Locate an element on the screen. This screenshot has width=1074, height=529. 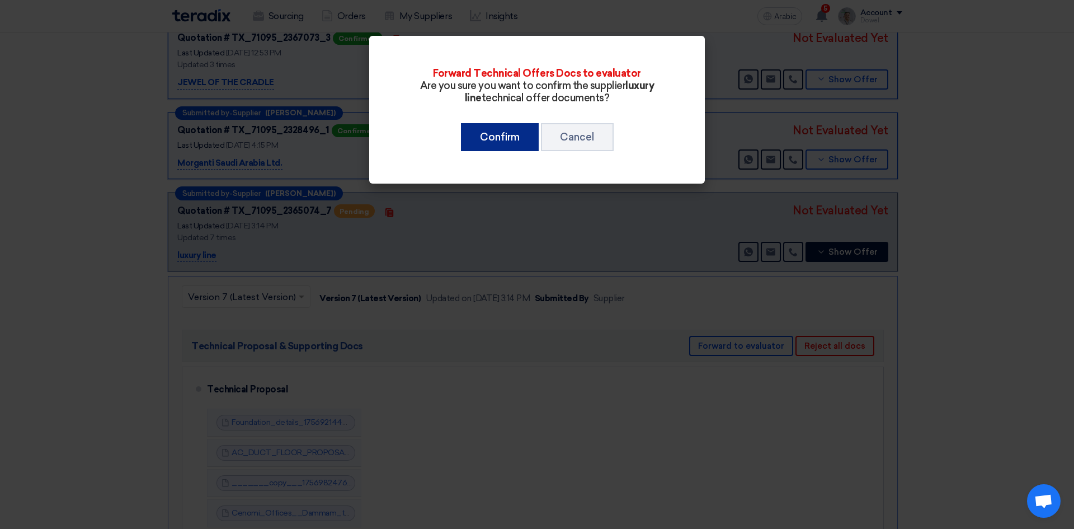
font: technical offer documents? is located at coordinates (545, 98).